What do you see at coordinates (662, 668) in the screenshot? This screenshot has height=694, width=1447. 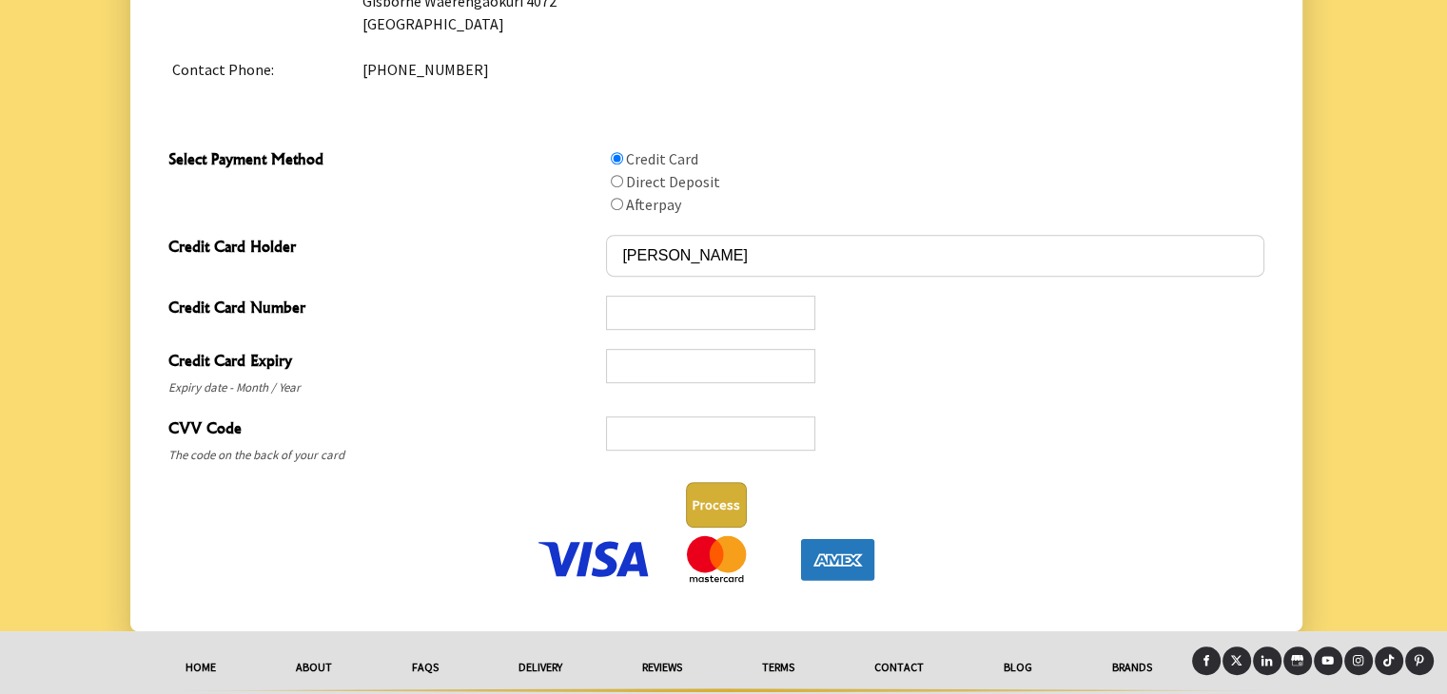 I see `a: reviews` at bounding box center [662, 668].